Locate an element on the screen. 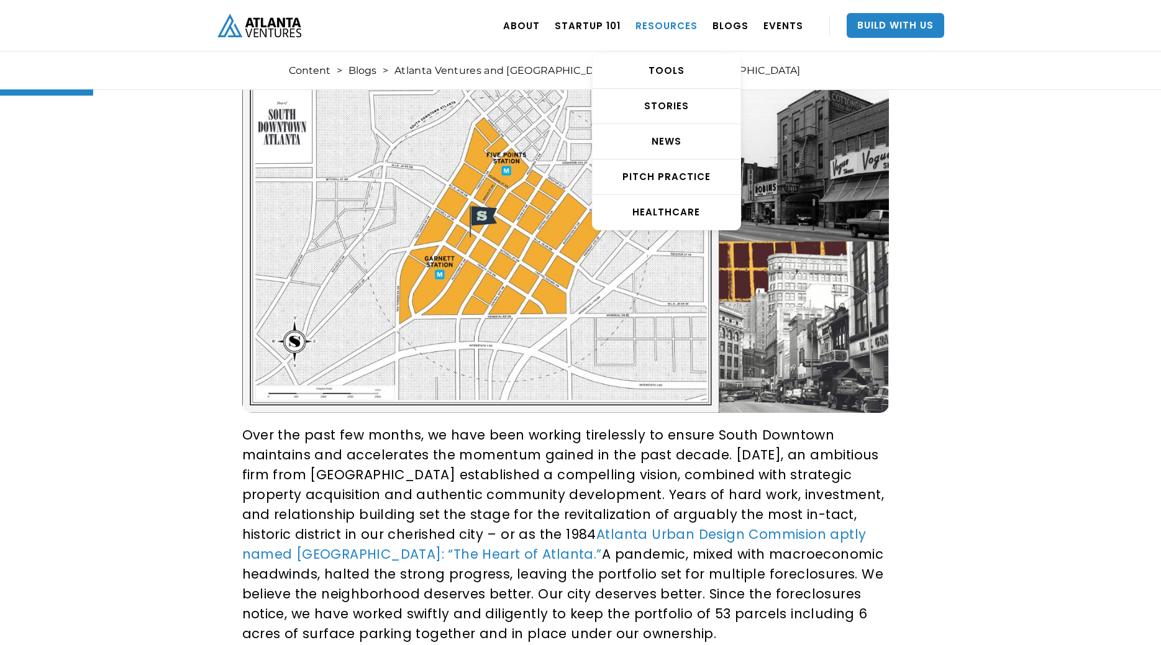  p: Over the past few months, we have been working tirelessly to ensure South Downtown maintains and ... is located at coordinates (563, 535).